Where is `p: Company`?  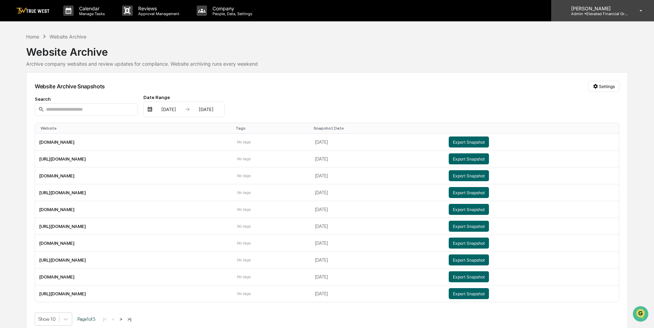
p: Company is located at coordinates (232, 8).